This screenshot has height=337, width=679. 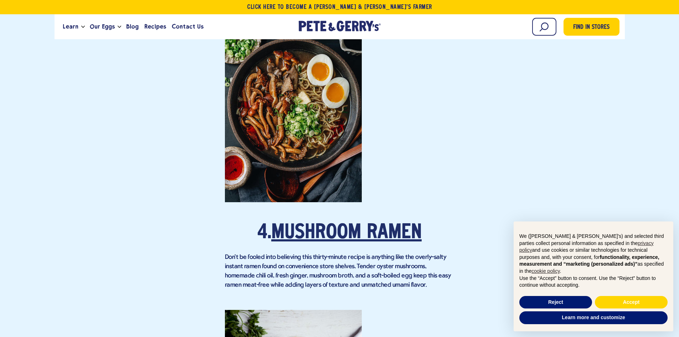 I want to click on button: Learn more and customize, so click(x=594, y=318).